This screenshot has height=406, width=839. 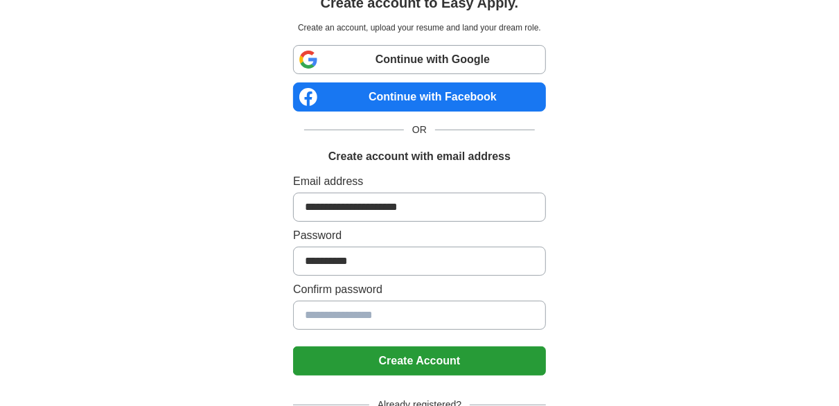 What do you see at coordinates (419, 97) in the screenshot?
I see `a: Continue with Facebook` at bounding box center [419, 97].